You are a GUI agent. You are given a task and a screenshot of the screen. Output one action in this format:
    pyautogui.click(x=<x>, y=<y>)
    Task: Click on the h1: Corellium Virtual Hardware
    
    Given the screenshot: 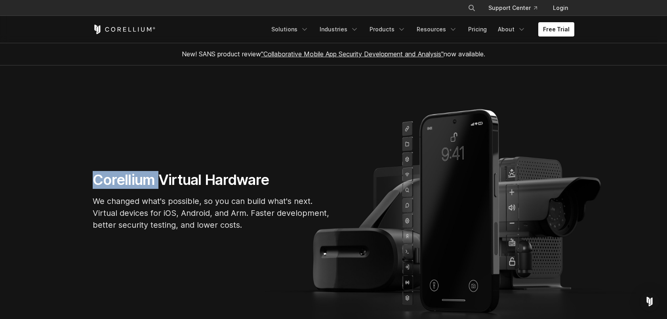 What is the action you would take?
    pyautogui.click(x=212, y=179)
    